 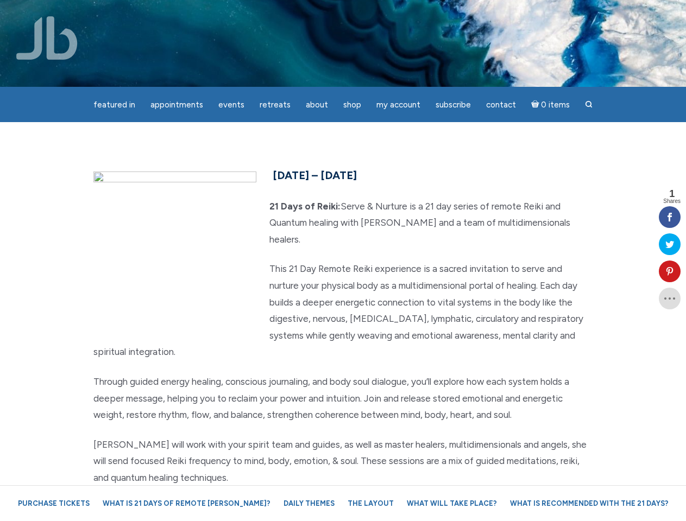 What do you see at coordinates (452, 503) in the screenshot?
I see `a: What will take place?` at bounding box center [452, 503].